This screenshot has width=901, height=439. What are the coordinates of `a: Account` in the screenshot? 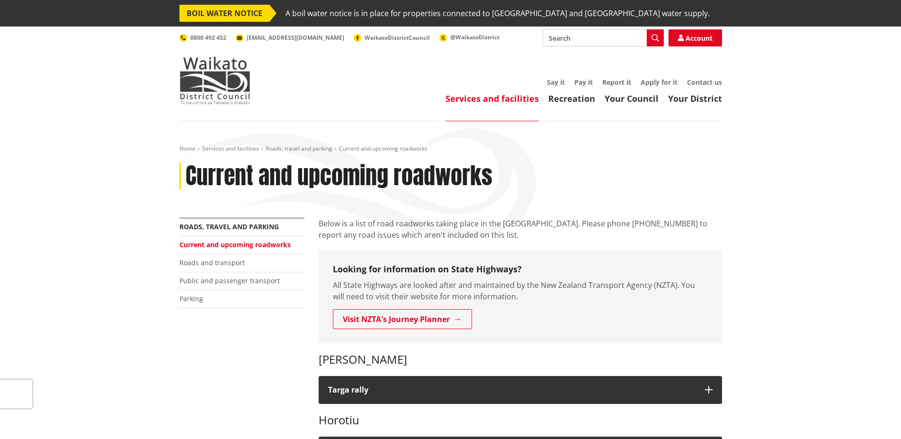 It's located at (695, 38).